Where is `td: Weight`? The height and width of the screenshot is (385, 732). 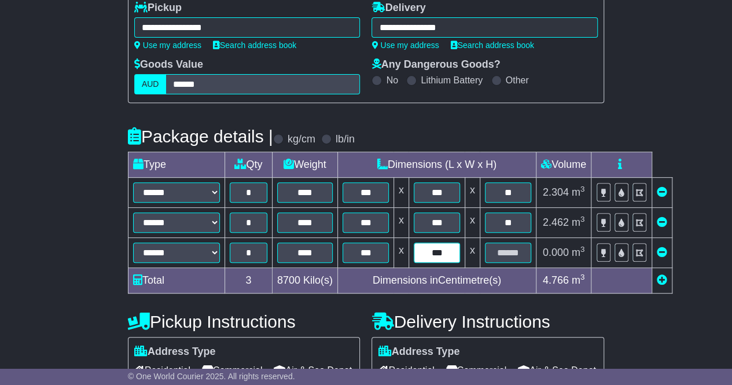
td: Weight is located at coordinates (304, 165).